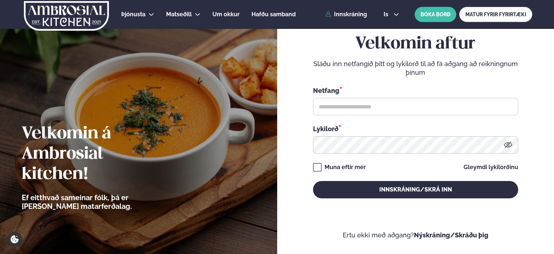 Image resolution: width=554 pixels, height=254 pixels. Describe the element at coordinates (346, 14) in the screenshot. I see `a: Innskráning` at that location.